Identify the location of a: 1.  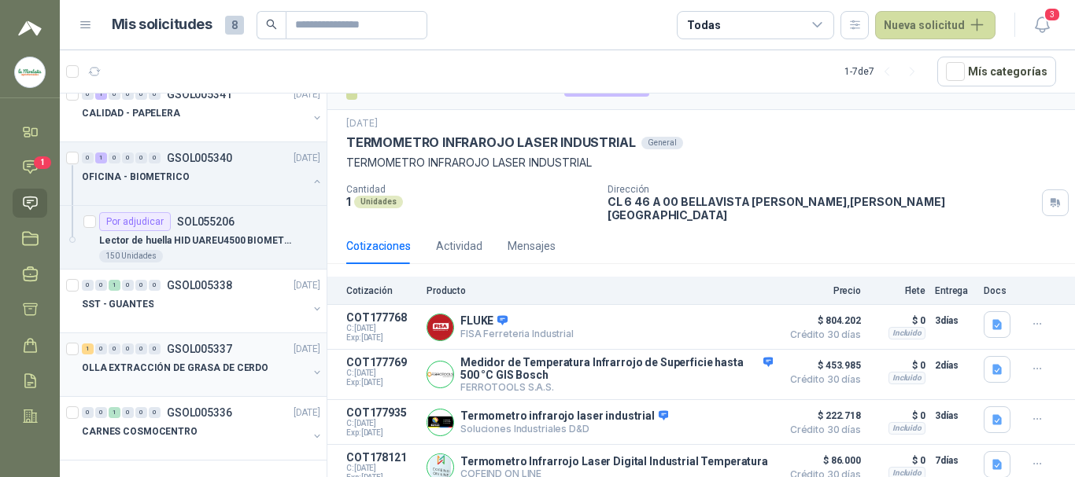
(30, 167).